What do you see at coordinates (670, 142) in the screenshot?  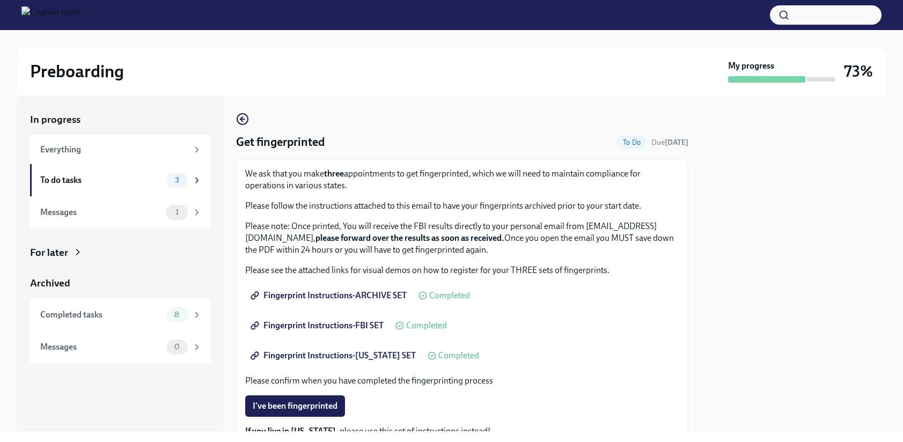 I see `span: Due` at bounding box center [670, 142].